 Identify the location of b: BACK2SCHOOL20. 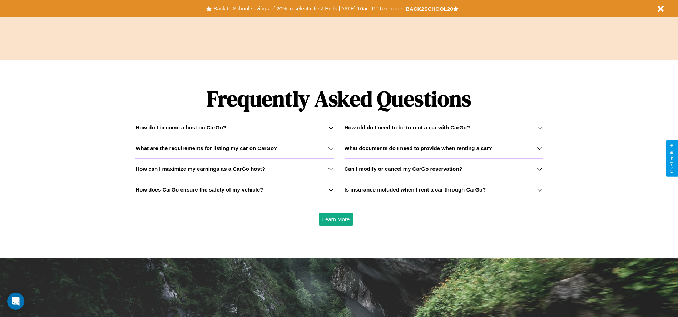
(429, 9).